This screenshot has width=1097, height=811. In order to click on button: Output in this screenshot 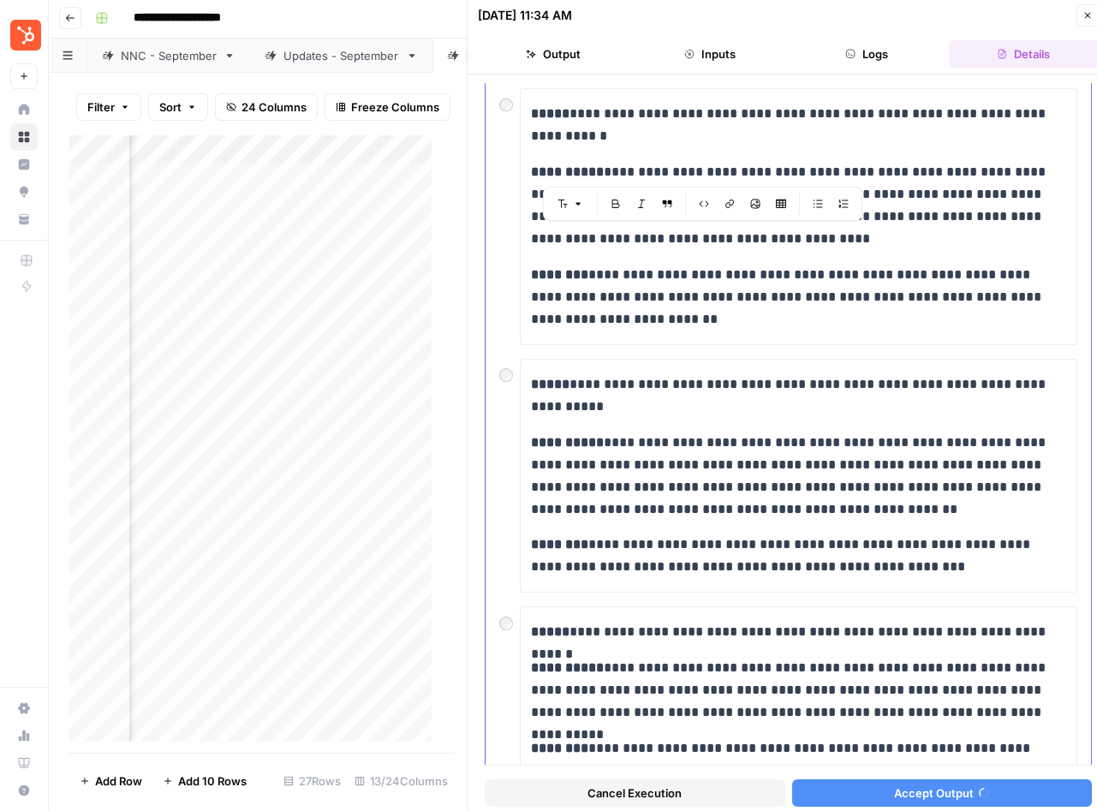, I will do `click(552, 54)`.